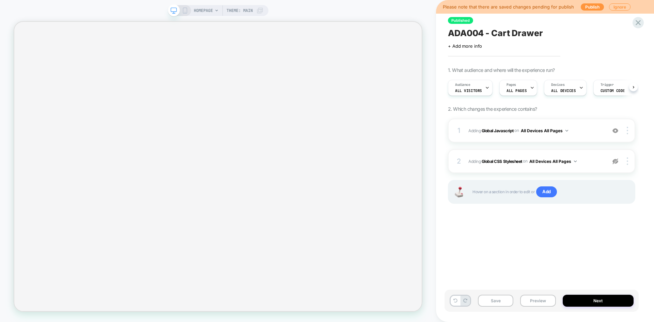 The width and height of the screenshot is (654, 322). Describe the element at coordinates (550, 192) in the screenshot. I see `span: Hover on a section in order to edit or` at that location.